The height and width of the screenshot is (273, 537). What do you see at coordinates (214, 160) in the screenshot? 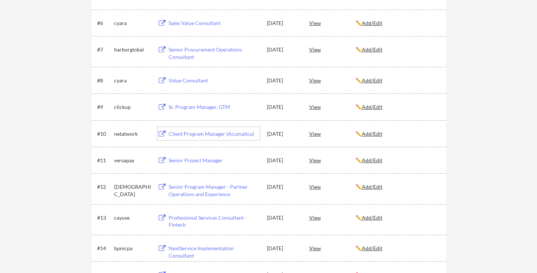
I see `div: Senior Project Manager` at bounding box center [214, 160].